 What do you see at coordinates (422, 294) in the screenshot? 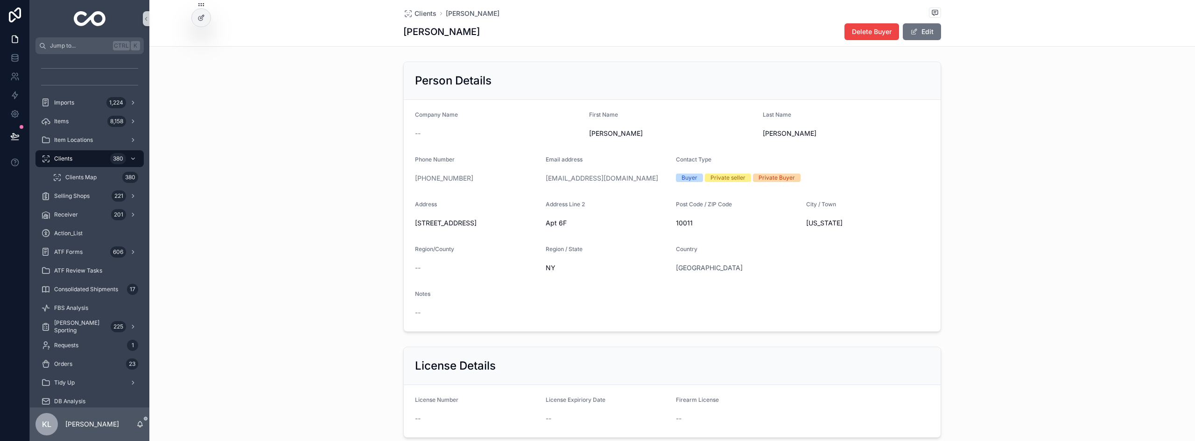
I see `span: Notes` at bounding box center [422, 294].